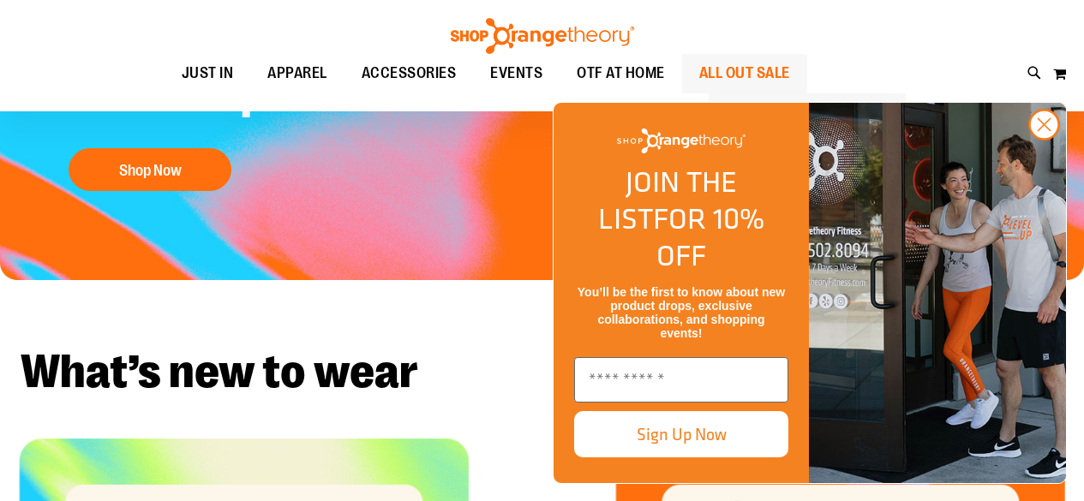 The width and height of the screenshot is (1084, 501). I want to click on span: You’ll be the first to know about new product drops, exclusive collaborations, and shopping events!, so click(681, 313).